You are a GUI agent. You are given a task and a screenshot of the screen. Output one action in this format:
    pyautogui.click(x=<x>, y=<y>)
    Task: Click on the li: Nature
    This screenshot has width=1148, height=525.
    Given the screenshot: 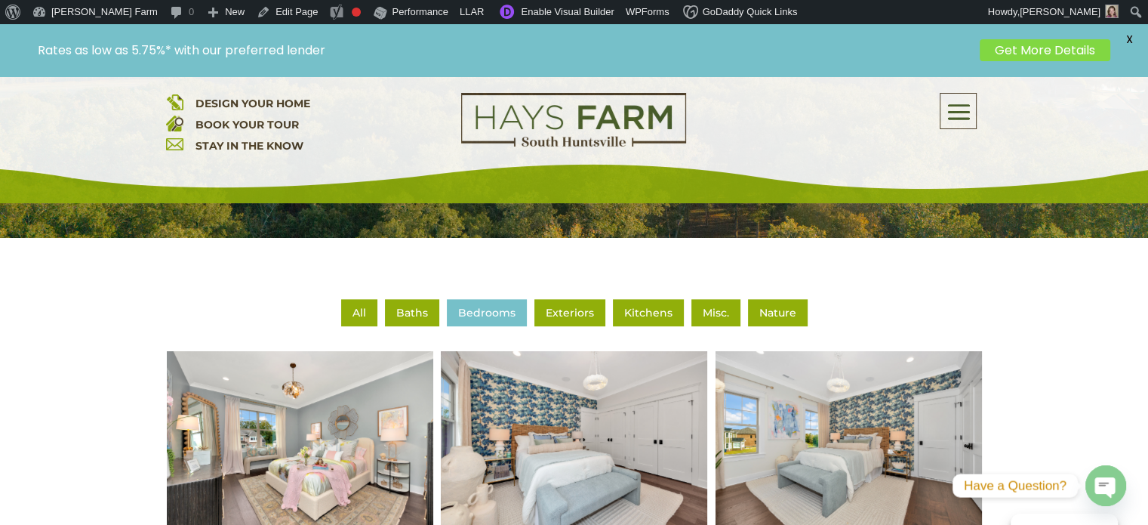 What is the action you would take?
    pyautogui.click(x=777, y=312)
    